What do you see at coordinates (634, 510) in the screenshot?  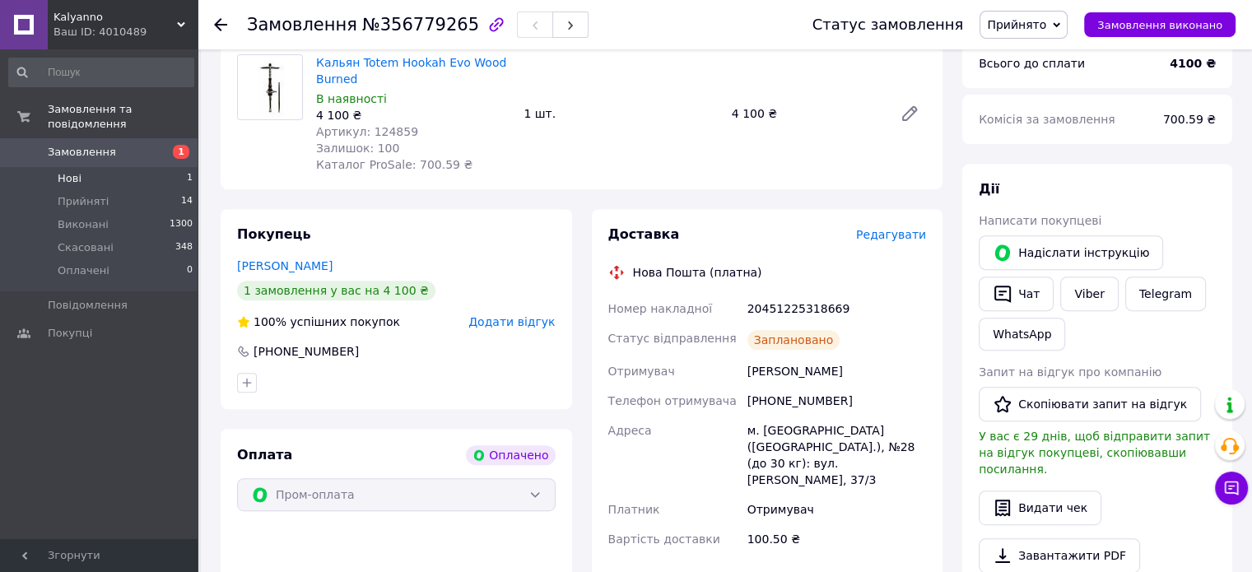 I see `span: Платник` at bounding box center [634, 510].